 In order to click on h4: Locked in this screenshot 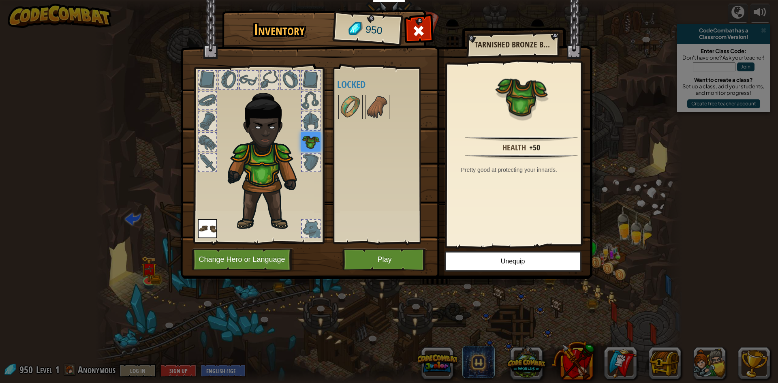, I will do `click(385, 84)`.